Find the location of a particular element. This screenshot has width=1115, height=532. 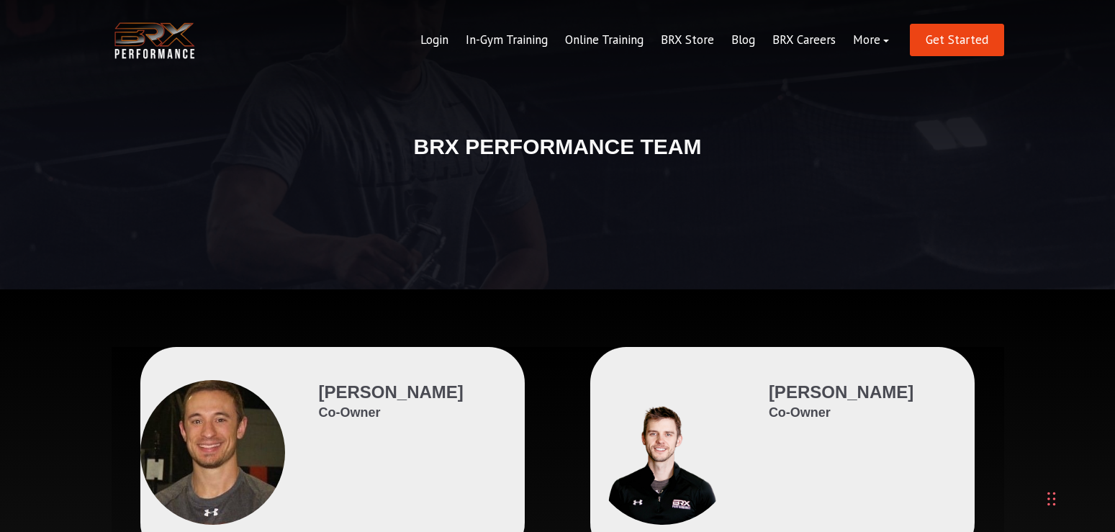

a: Get Started is located at coordinates (957, 40).